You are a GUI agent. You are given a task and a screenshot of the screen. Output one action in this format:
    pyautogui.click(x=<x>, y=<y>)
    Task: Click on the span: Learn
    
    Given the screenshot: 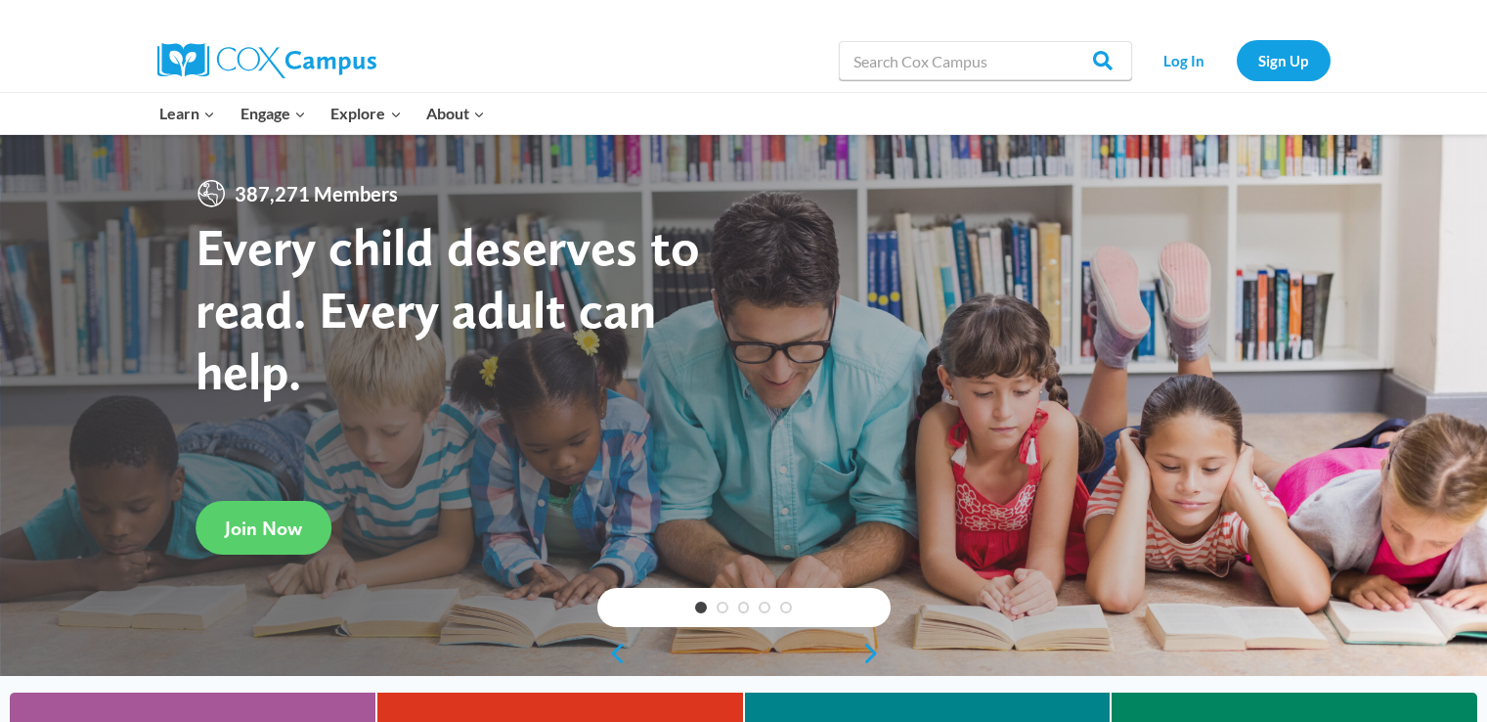 What is the action you would take?
    pyautogui.click(x=187, y=113)
    